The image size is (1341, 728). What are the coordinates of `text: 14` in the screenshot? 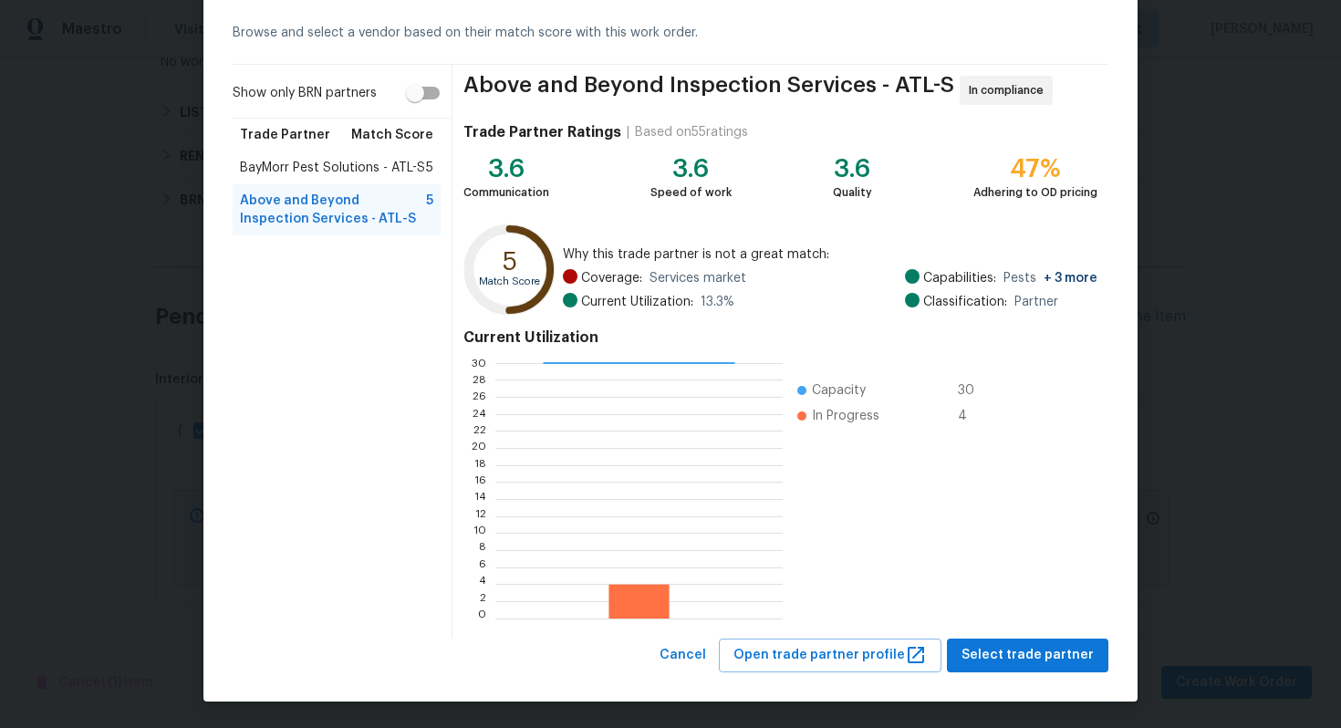 It's located at (480, 499).